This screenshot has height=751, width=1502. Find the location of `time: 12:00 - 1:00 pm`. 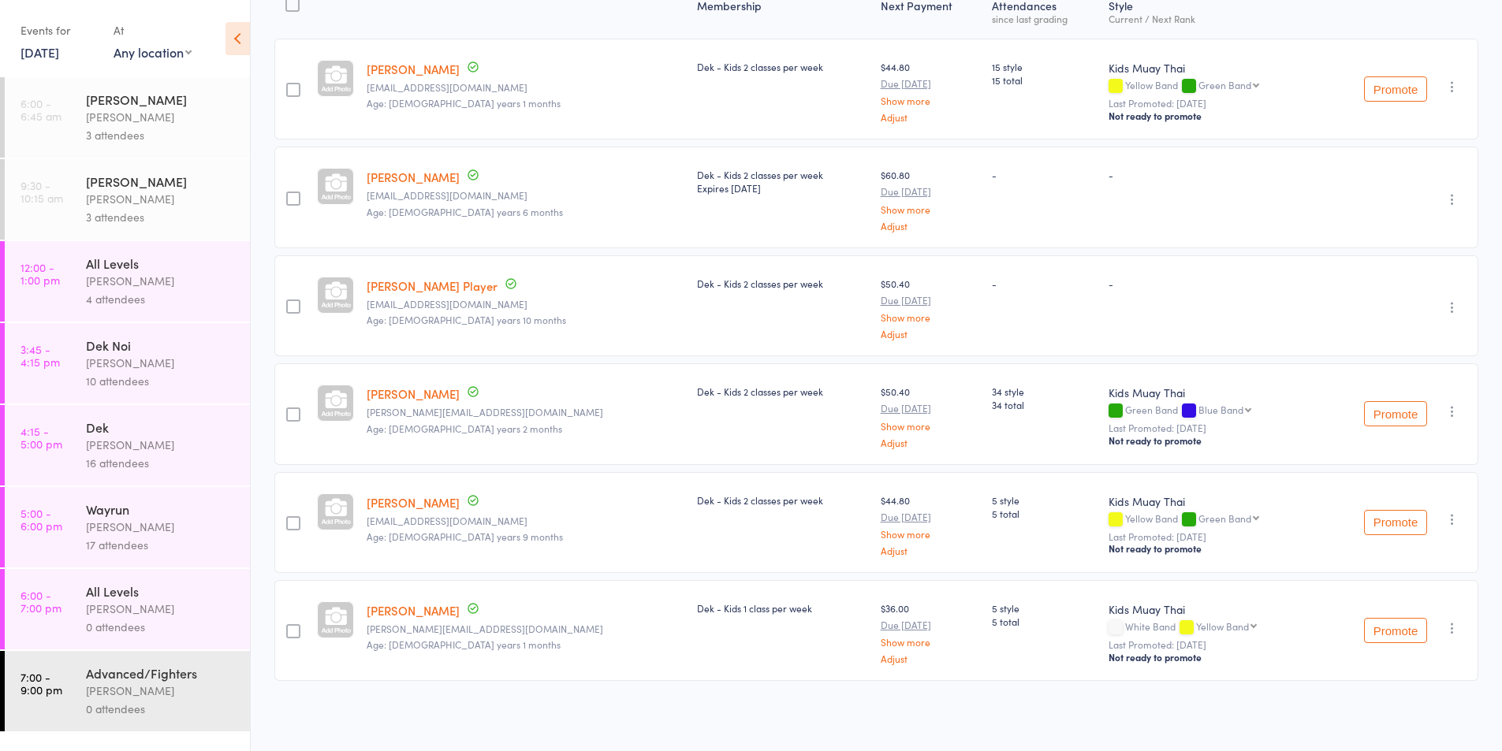

time: 12:00 - 1:00 pm is located at coordinates (40, 274).